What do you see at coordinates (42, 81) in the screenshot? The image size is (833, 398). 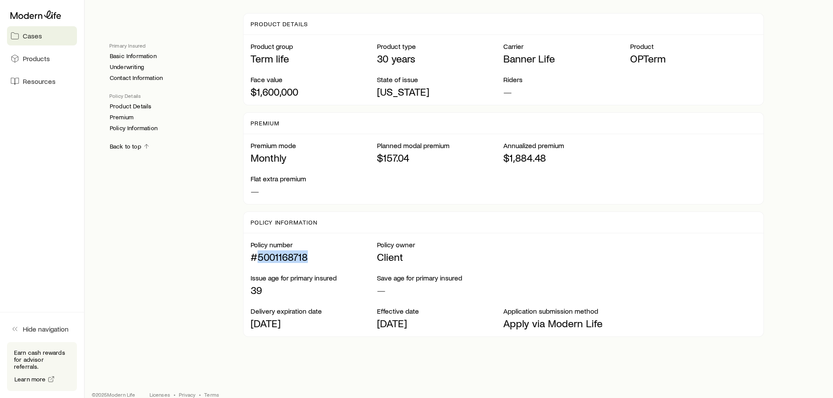 I see `a: Resources` at bounding box center [42, 81].